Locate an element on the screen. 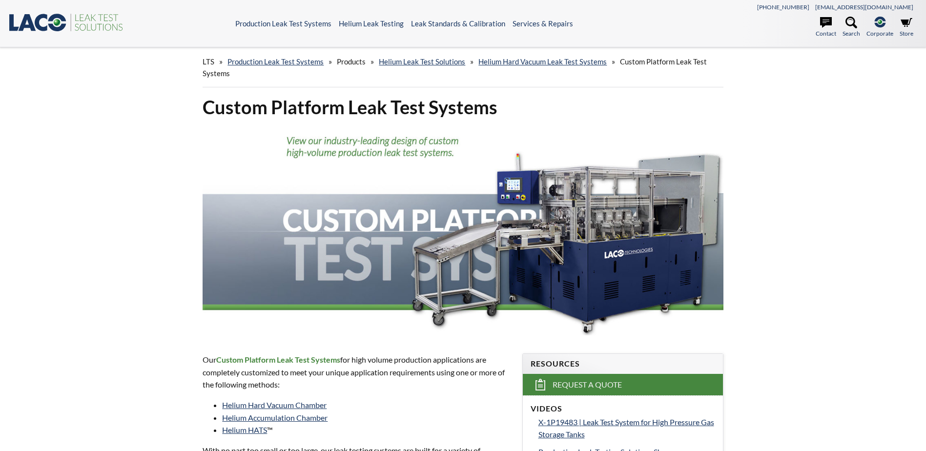  h1: Custom Platform Leak Test Systems is located at coordinates (463, 107).